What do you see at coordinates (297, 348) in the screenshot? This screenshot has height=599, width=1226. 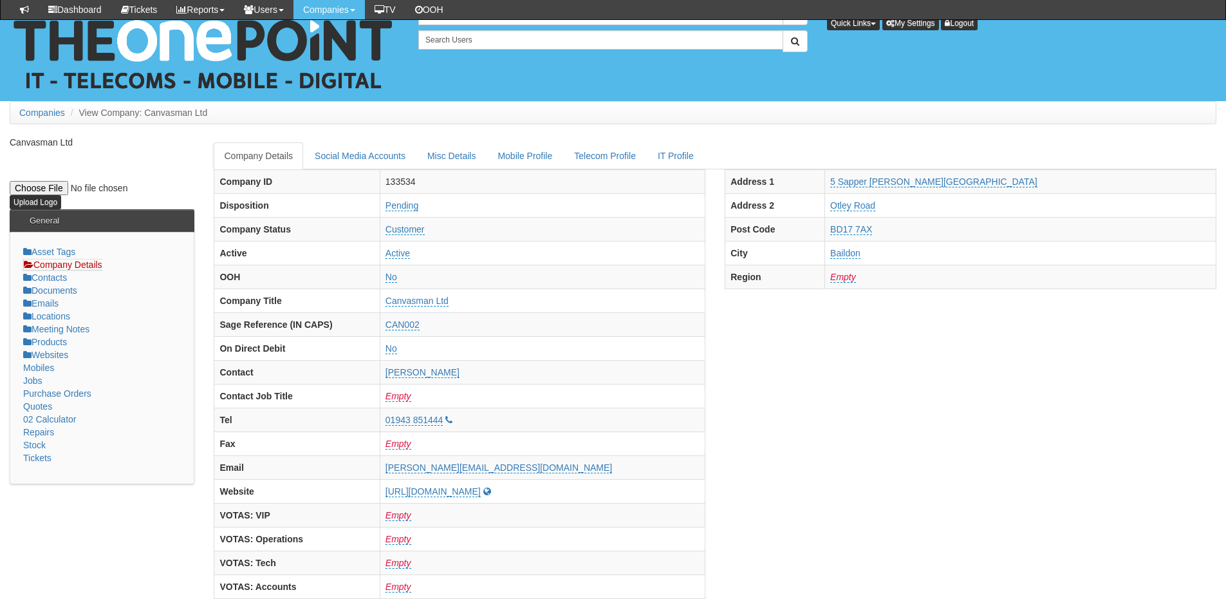 I see `th: On Direct Debit` at bounding box center [297, 348].